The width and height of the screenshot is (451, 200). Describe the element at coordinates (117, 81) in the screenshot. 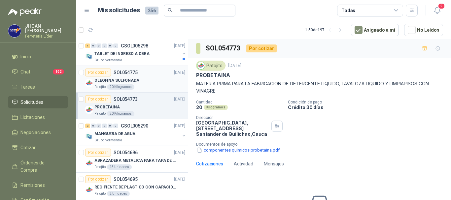

I see `p: OLEOFINA SULFONADA` at that location.